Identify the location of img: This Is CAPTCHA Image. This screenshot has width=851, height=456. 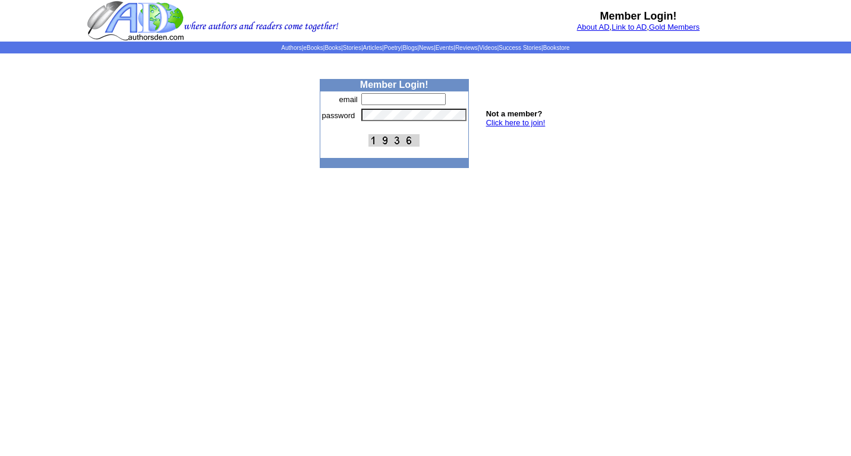
(394, 140).